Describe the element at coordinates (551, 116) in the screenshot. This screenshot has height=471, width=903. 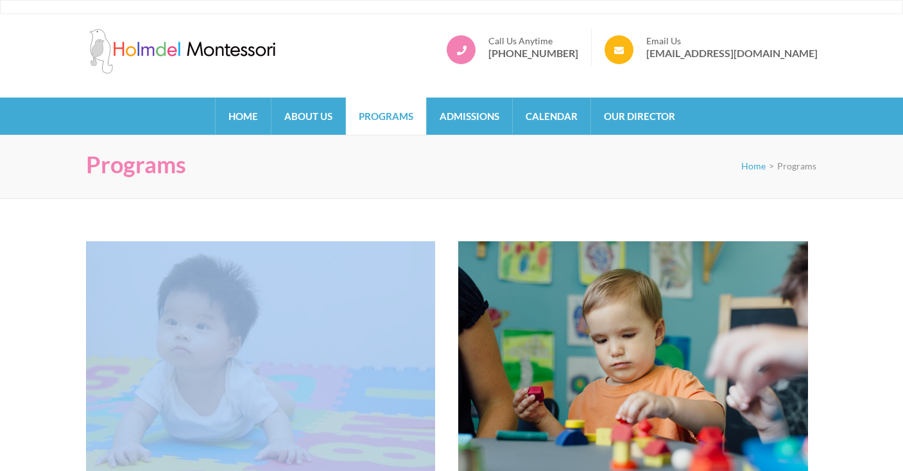
I see `a: Calendar` at that location.